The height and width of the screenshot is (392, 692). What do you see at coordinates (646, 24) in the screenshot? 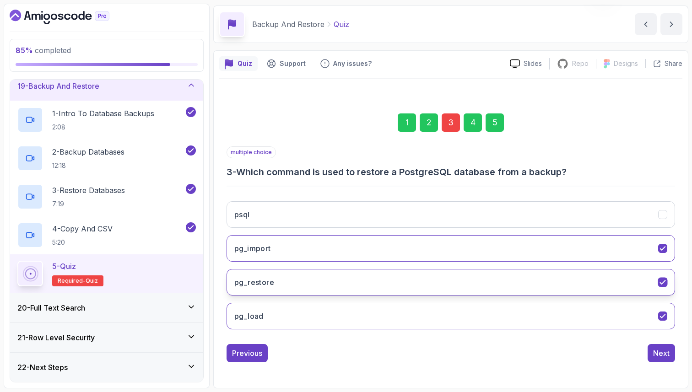
I see `button: previous content` at bounding box center [646, 24].